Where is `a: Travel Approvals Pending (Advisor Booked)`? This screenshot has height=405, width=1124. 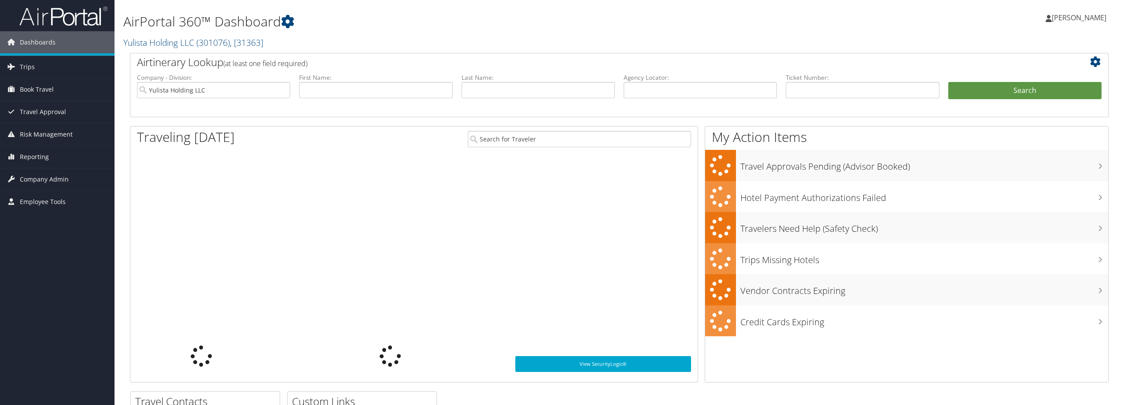 a: Travel Approvals Pending (Advisor Booked) is located at coordinates (906, 165).